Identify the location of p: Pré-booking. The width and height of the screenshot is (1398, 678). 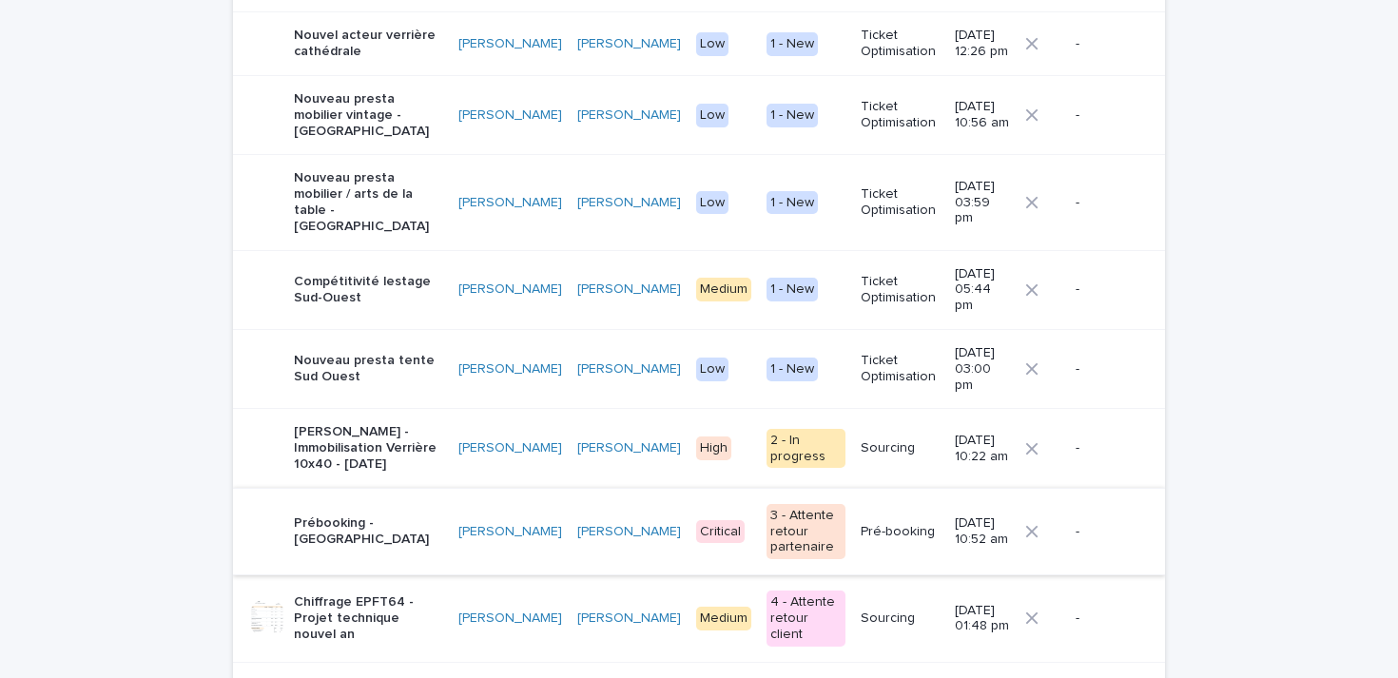
(900, 532).